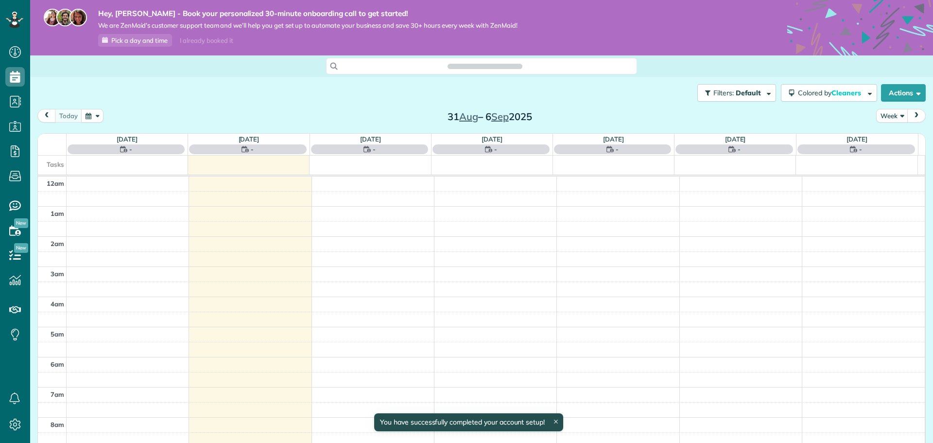 This screenshot has height=443, width=933. What do you see at coordinates (57, 304) in the screenshot?
I see `span: 4am` at bounding box center [57, 304].